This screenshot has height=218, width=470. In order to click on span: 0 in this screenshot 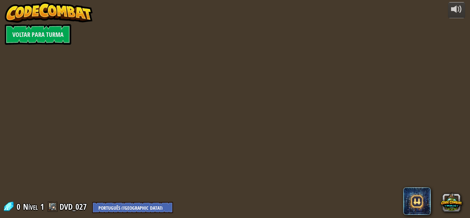, I will do `click(19, 207)`.